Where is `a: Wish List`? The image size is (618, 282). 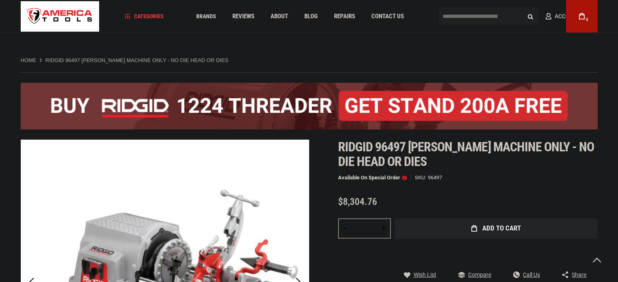 a: Wish List is located at coordinates (420, 275).